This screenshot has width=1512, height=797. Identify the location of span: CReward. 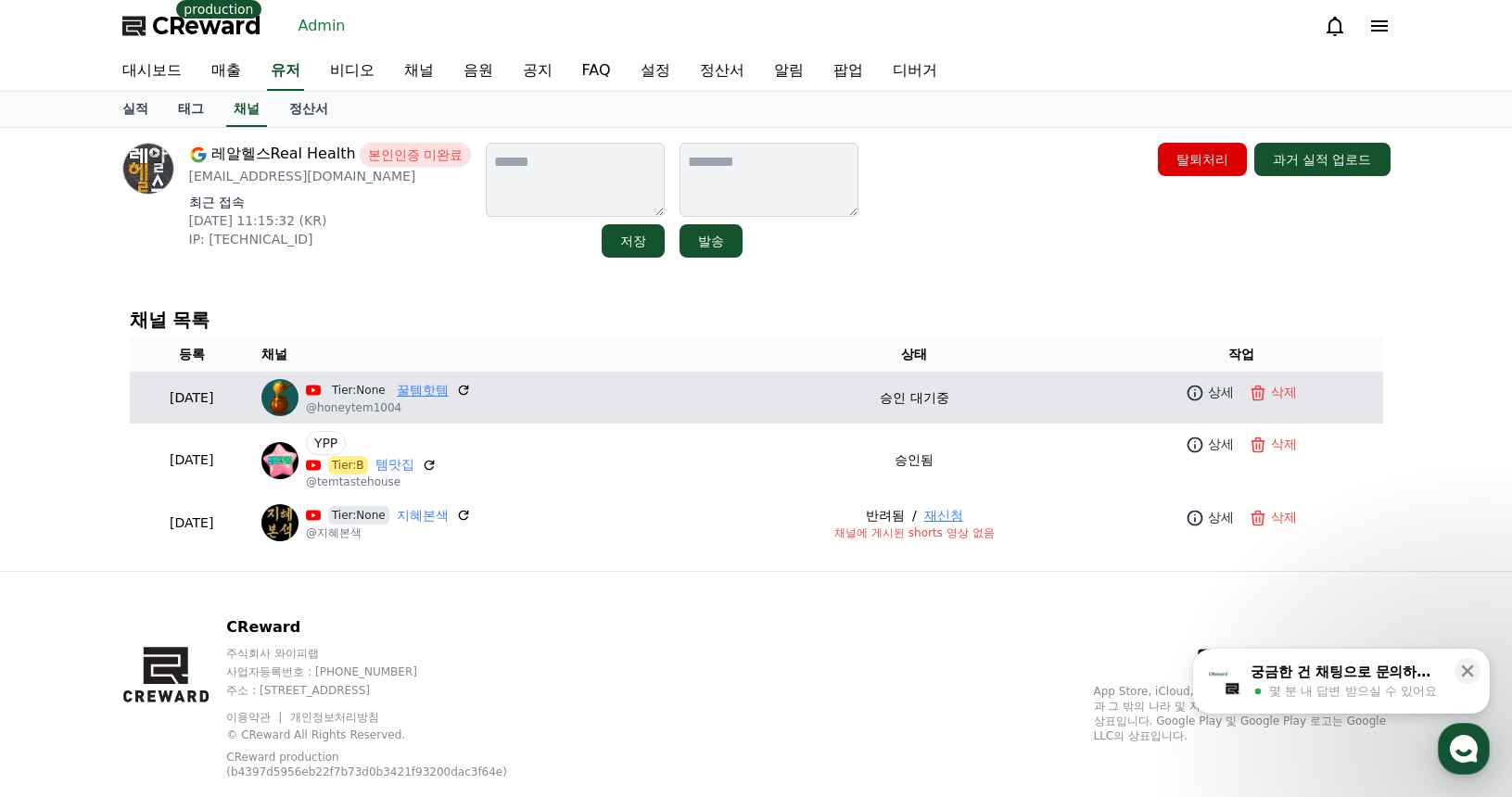
(207, 26).